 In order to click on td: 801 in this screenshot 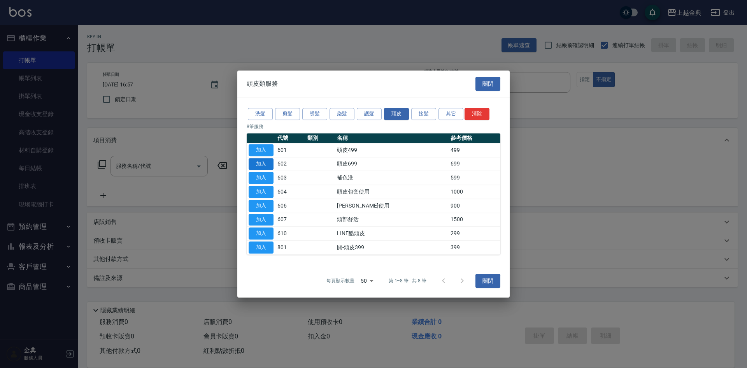, I will do `click(290, 247)`.